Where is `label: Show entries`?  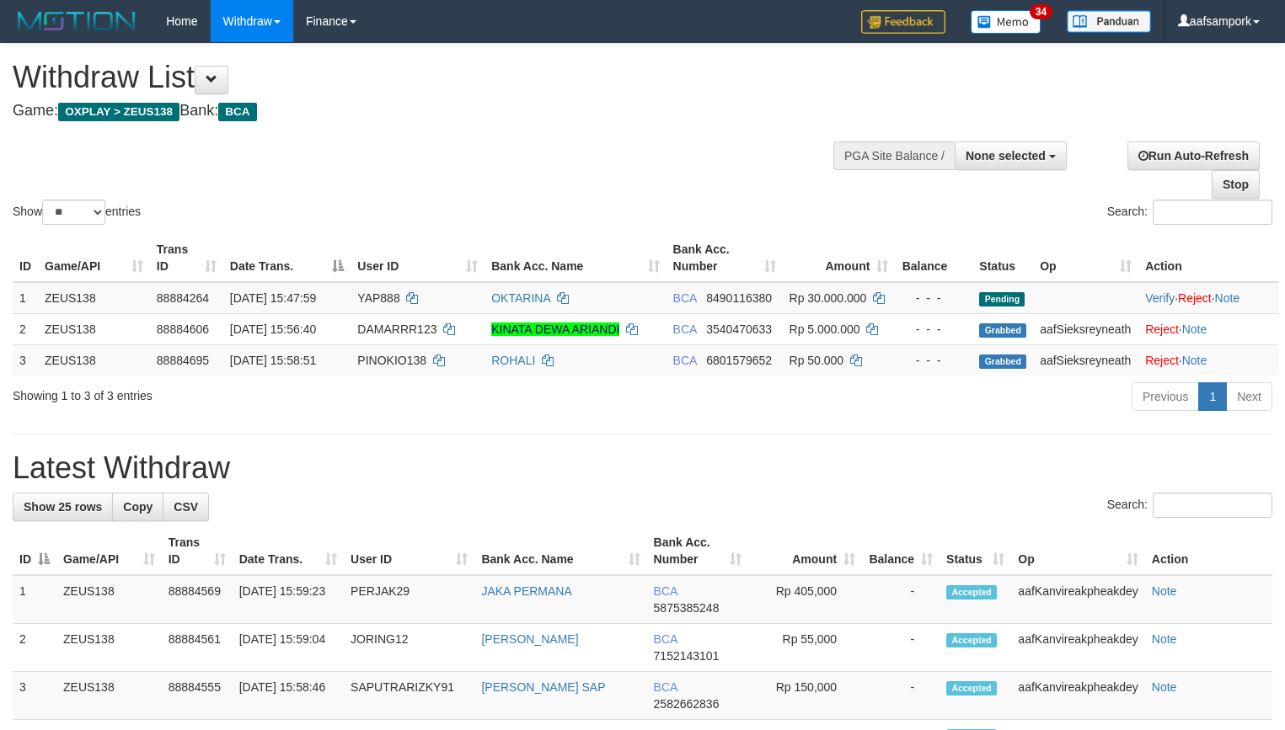 label: Show entries is located at coordinates (77, 212).